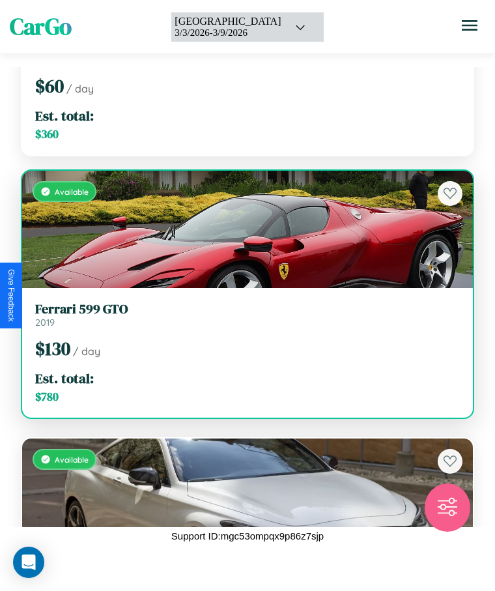 Image resolution: width=495 pixels, height=591 pixels. Describe the element at coordinates (50, 86) in the screenshot. I see `span: $ 60` at that location.